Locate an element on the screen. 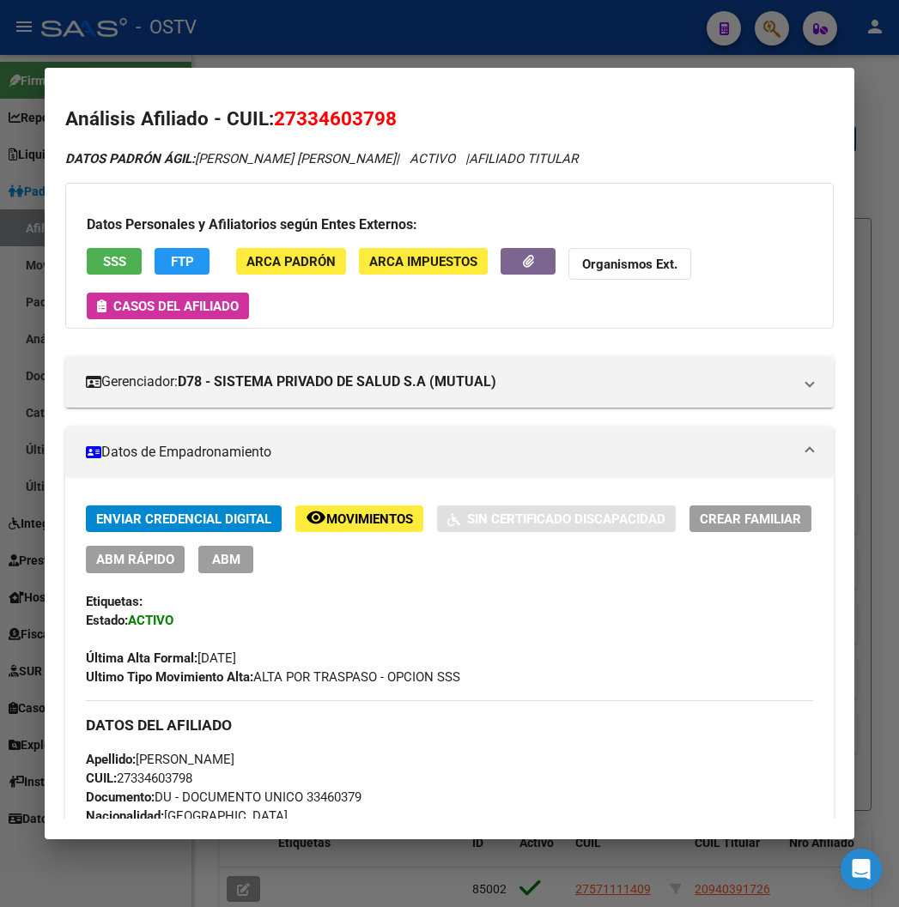  span: ABM is located at coordinates (226, 561).